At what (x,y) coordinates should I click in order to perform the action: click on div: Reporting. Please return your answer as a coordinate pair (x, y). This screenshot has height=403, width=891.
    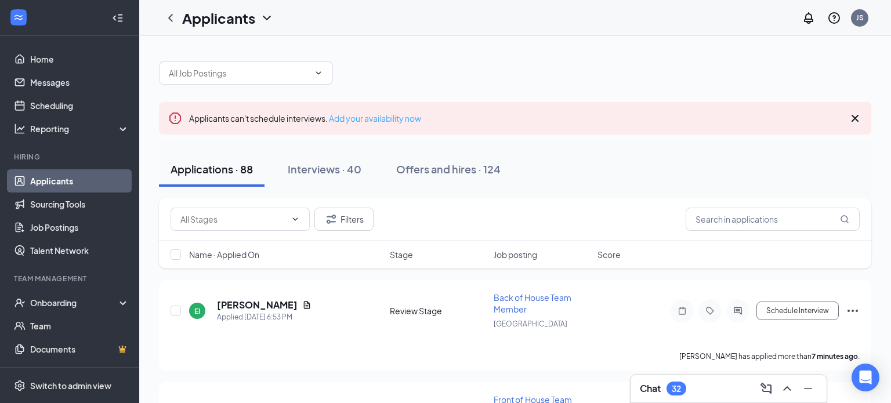
    Looking at the image, I should click on (80, 129).